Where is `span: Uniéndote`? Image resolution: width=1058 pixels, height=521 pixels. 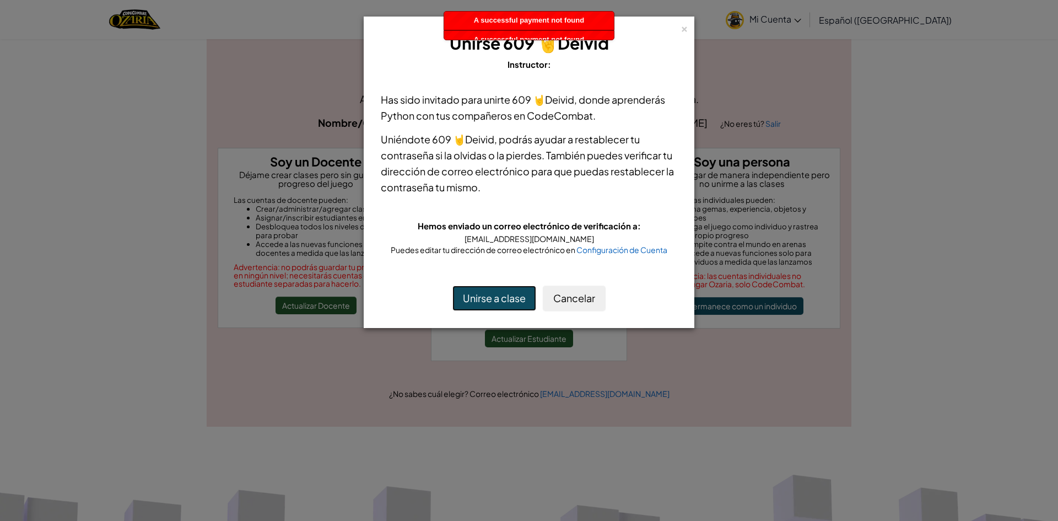 span: Uniéndote is located at coordinates (406, 139).